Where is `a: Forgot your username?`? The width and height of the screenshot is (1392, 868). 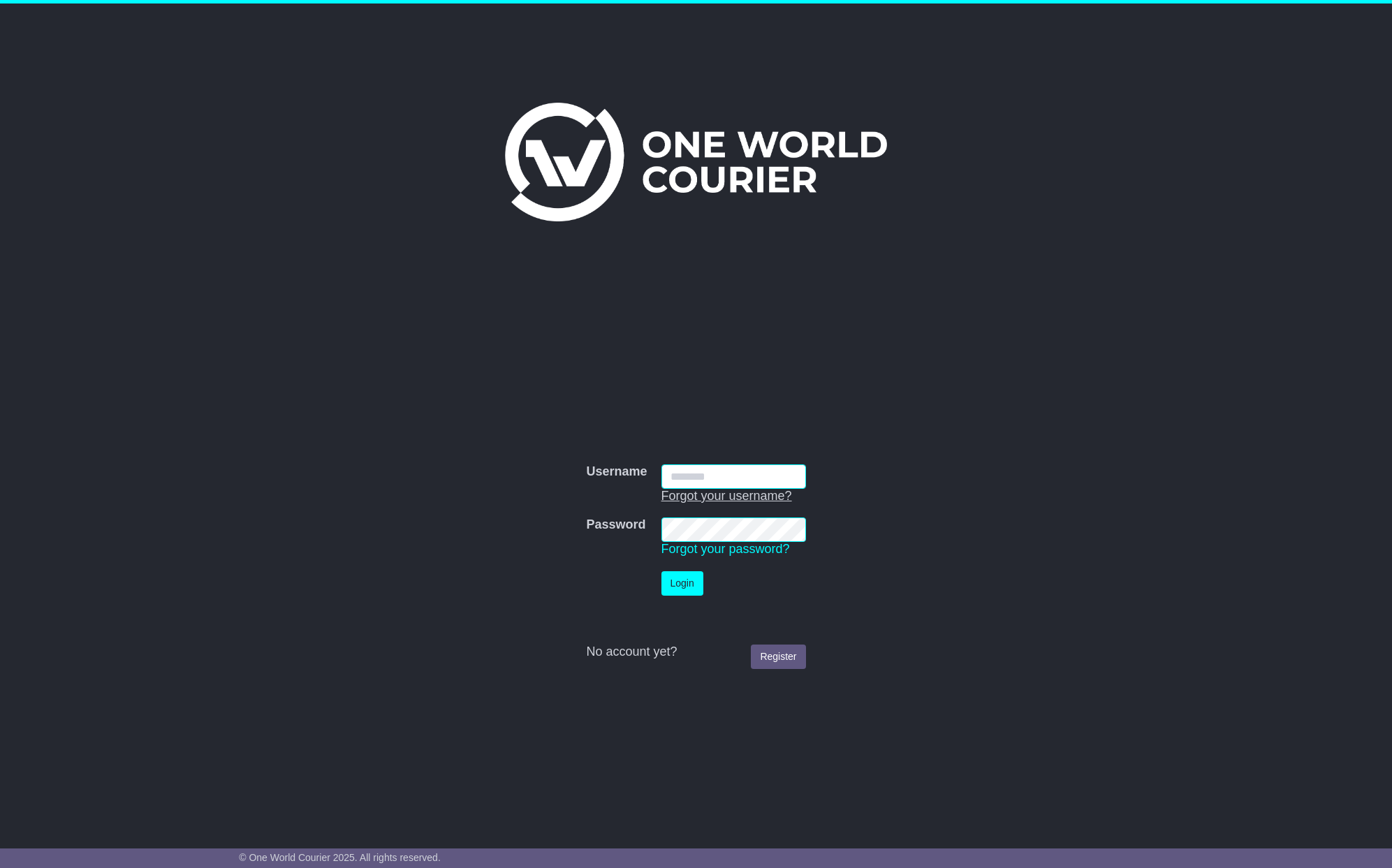 a: Forgot your username? is located at coordinates (726, 496).